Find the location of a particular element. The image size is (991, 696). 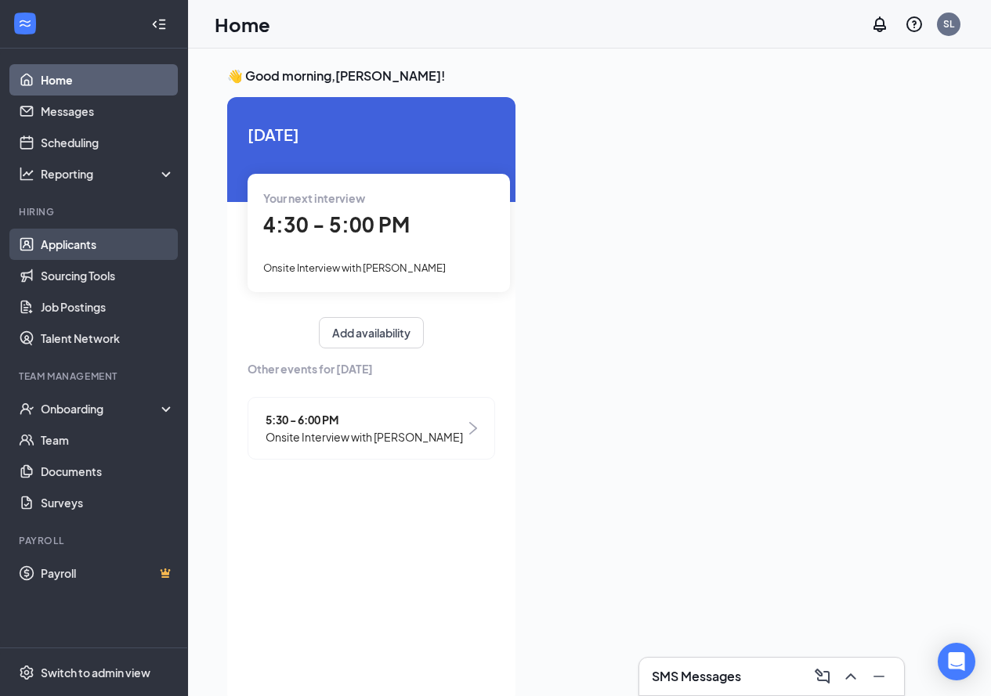

h3: SMS Messages is located at coordinates (696, 677).